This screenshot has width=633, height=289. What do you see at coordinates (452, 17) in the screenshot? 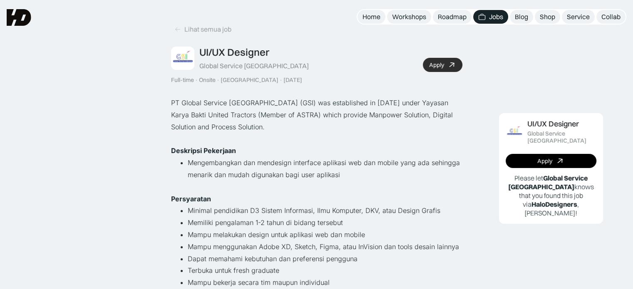
I see `div: Roadmap` at bounding box center [452, 17].